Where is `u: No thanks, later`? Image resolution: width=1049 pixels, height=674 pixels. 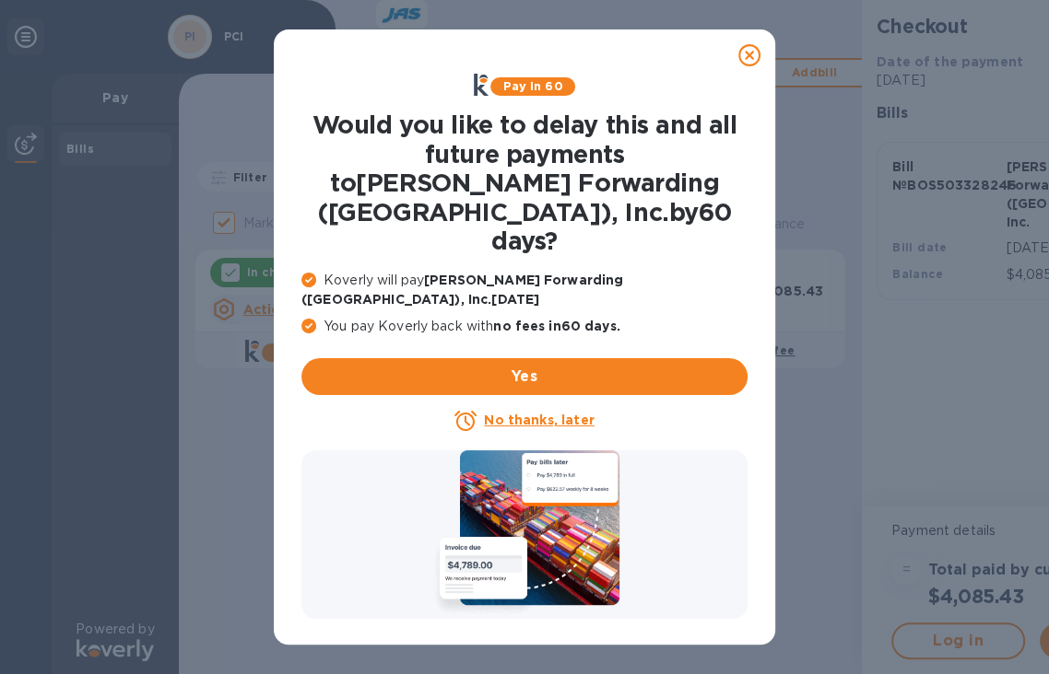
u: No thanks, later is located at coordinates (538, 420).